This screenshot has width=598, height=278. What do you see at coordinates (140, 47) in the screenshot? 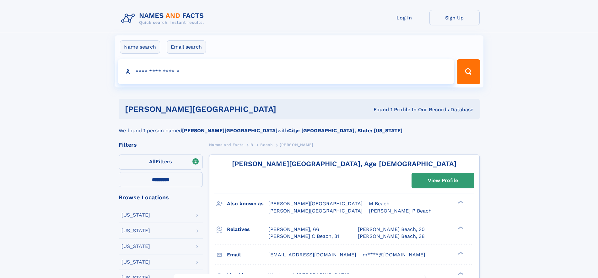
I see `label: Name search` at bounding box center [140, 47].